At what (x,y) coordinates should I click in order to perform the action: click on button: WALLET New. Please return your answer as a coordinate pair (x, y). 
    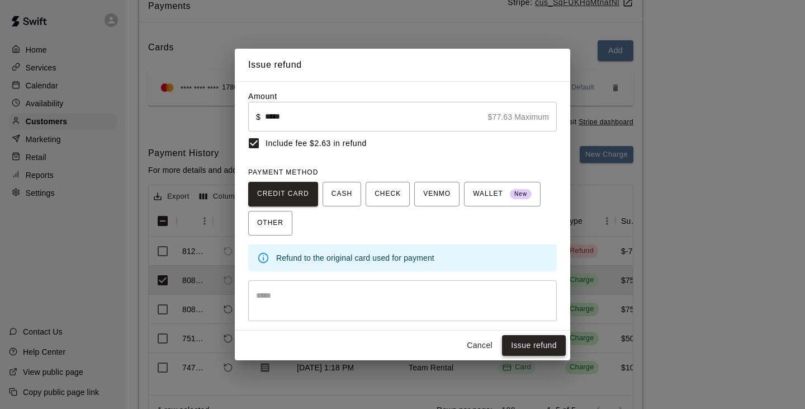
    Looking at the image, I should click on (502, 194).